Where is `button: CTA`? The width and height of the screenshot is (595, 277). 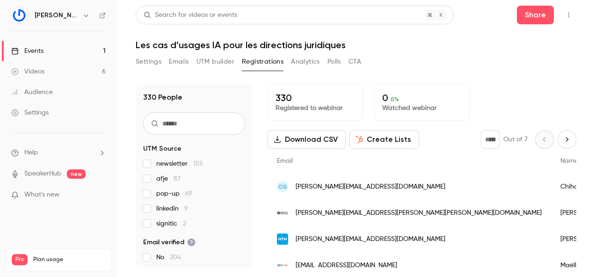 button: CTA is located at coordinates (355, 62).